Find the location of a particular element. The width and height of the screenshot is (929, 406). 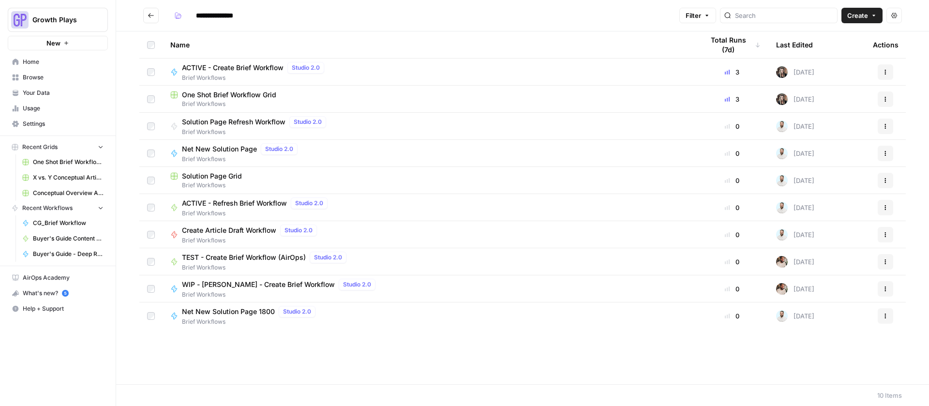

span: Net New Solution Page 1800 is located at coordinates (228, 312).